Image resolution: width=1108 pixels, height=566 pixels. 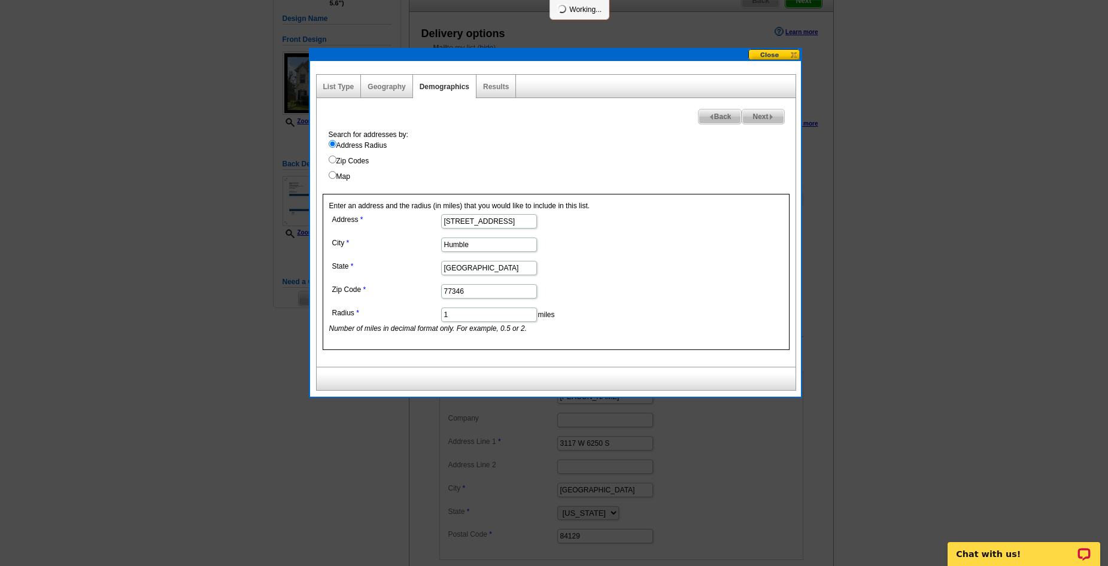 What do you see at coordinates (556, 272) in the screenshot?
I see `div: Enter an address and the radius (in miles) that you would like to include in this list.` at bounding box center [556, 272].